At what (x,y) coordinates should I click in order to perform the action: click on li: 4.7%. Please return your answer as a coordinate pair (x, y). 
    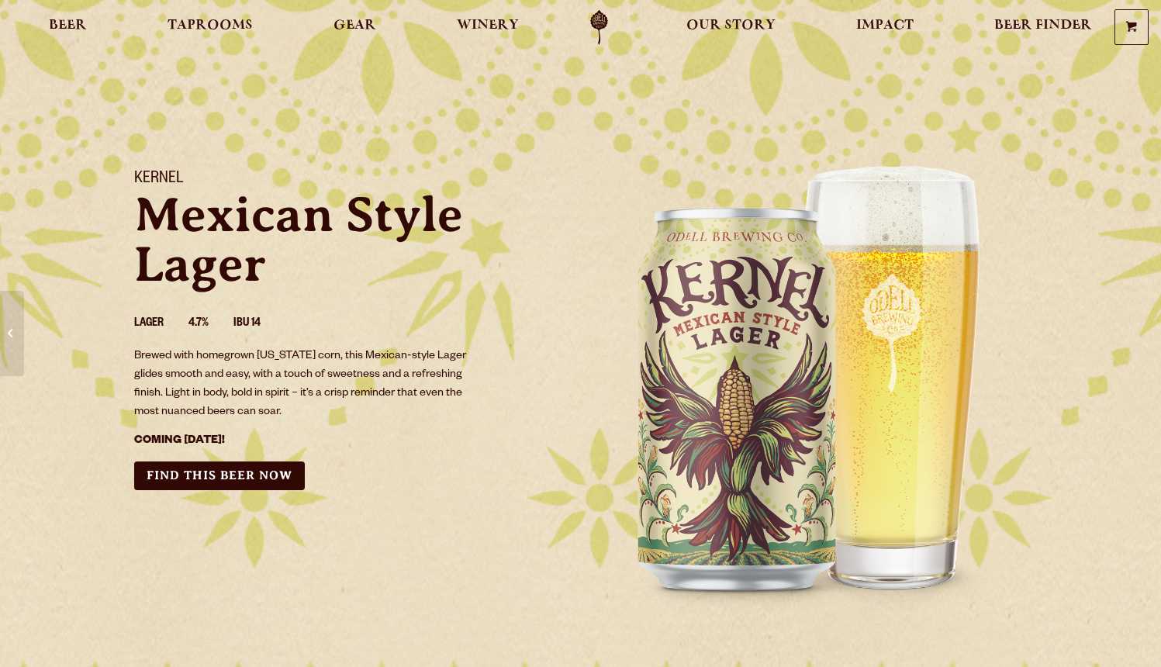
    Looking at the image, I should click on (211, 324).